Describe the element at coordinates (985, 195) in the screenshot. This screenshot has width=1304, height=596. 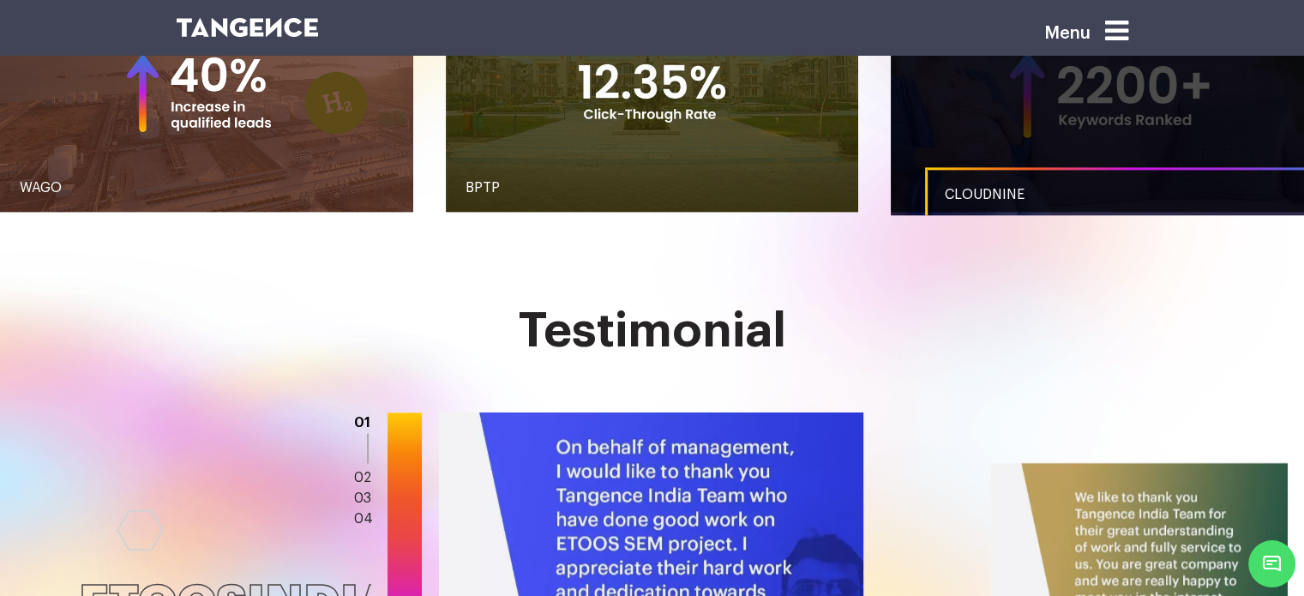
I see `span: CLOUDNINE` at that location.